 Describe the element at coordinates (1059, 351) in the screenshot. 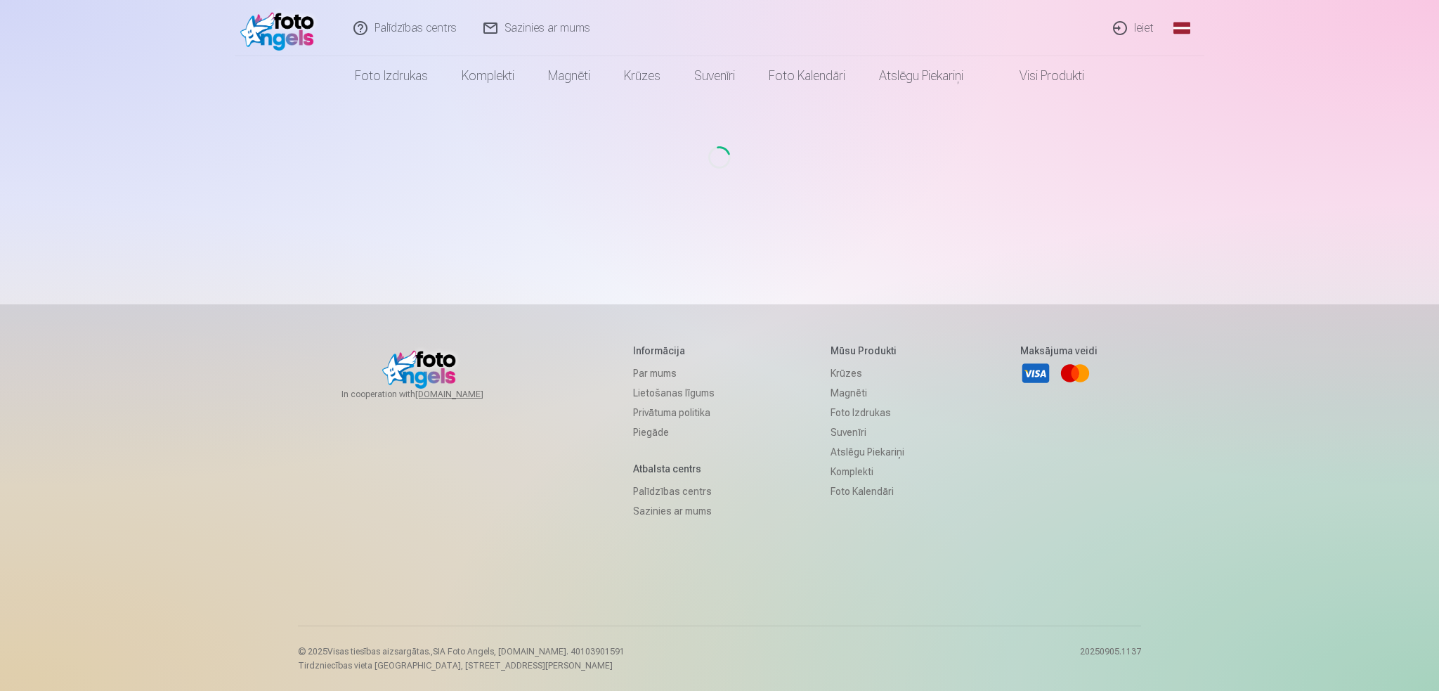

I see `h5: Maksājuma veidi` at that location.